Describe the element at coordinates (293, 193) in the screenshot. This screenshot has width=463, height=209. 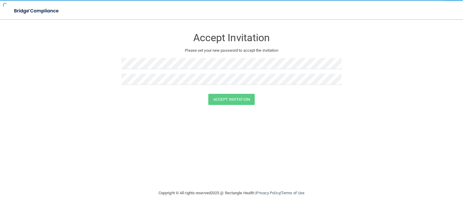
I see `a: Terms of Use` at that location.